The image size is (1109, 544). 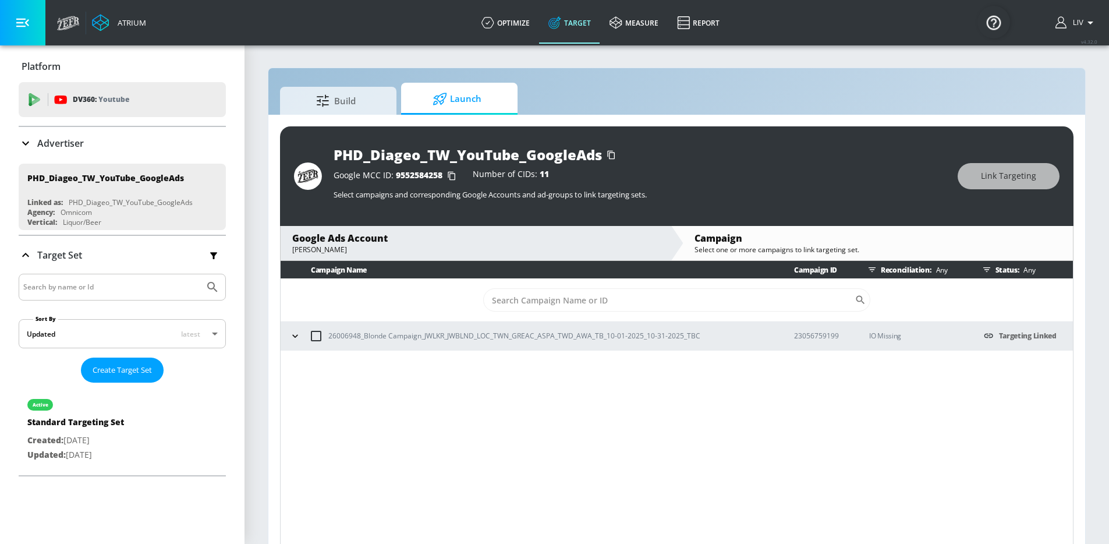 What do you see at coordinates (114, 99) in the screenshot?
I see `p: Youtube` at bounding box center [114, 99].